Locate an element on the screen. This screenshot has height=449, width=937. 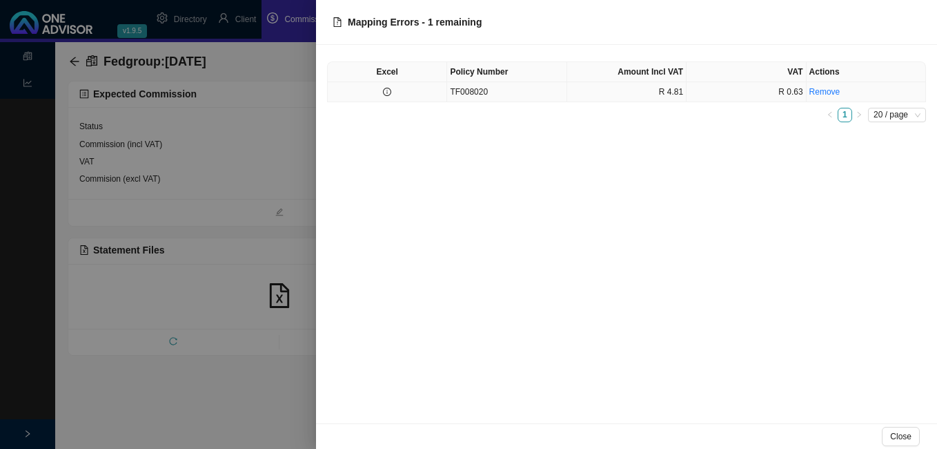
button: Close is located at coordinates (900, 436).